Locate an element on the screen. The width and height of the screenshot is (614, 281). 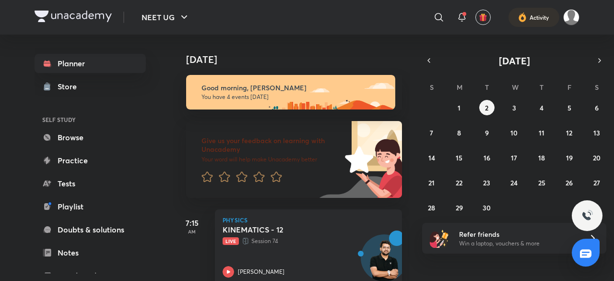
abbr: September 8, 2025 is located at coordinates (459, 132).